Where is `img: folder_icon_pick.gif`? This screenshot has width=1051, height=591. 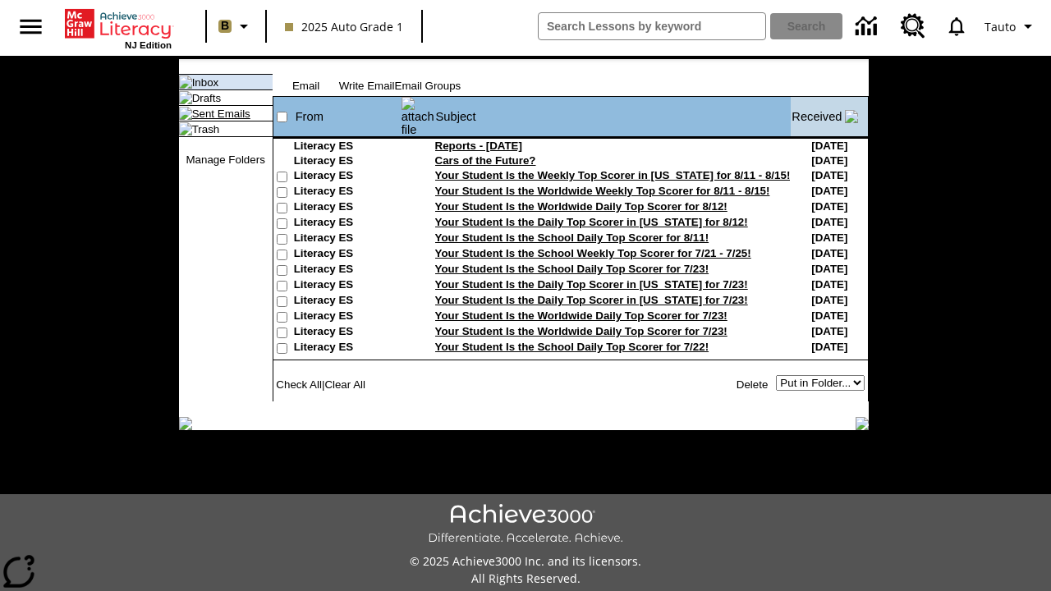 img: folder_icon_pick.gif is located at coordinates (186, 82).